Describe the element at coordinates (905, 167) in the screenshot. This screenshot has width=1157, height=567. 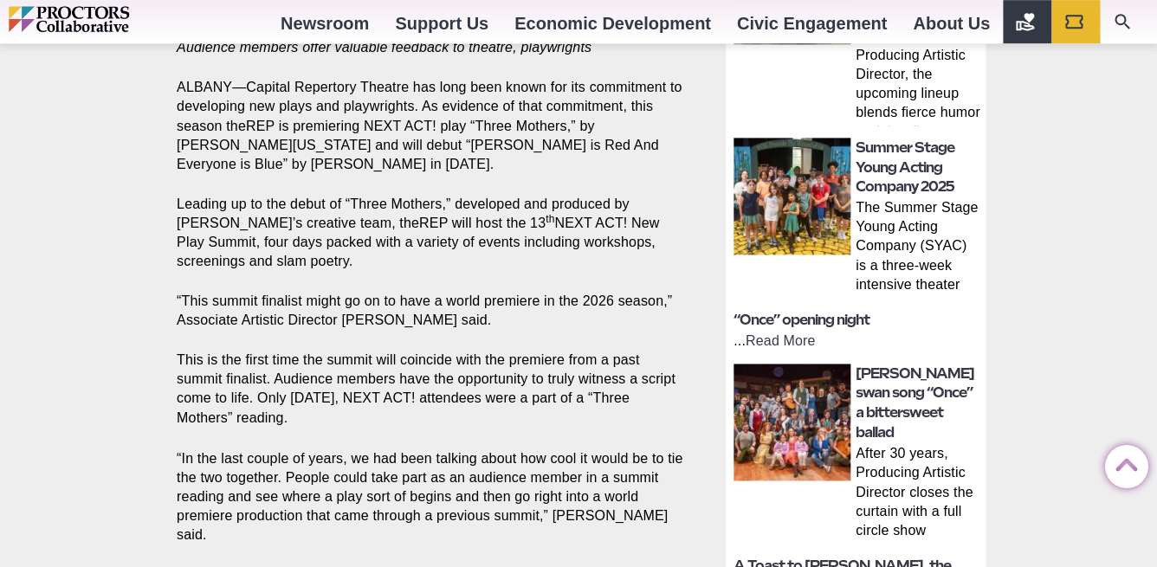
I see `a: Summer Stage Young Acting Company 2025` at that location.